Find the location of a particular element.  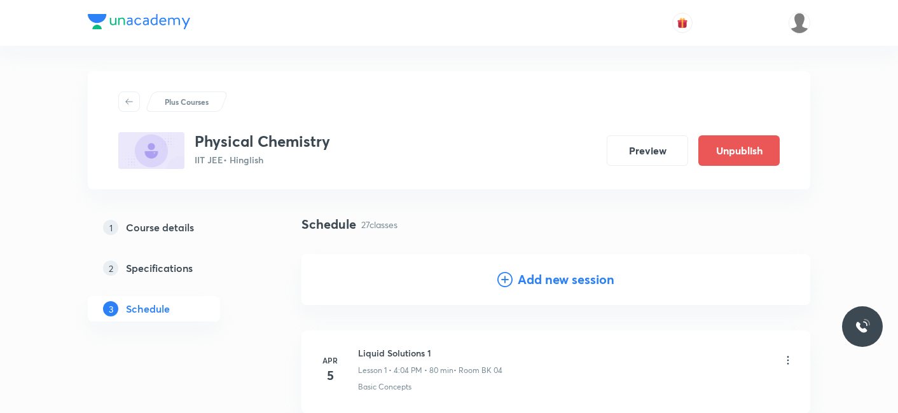

h6: Liquid Solutions 1 is located at coordinates (430, 353).